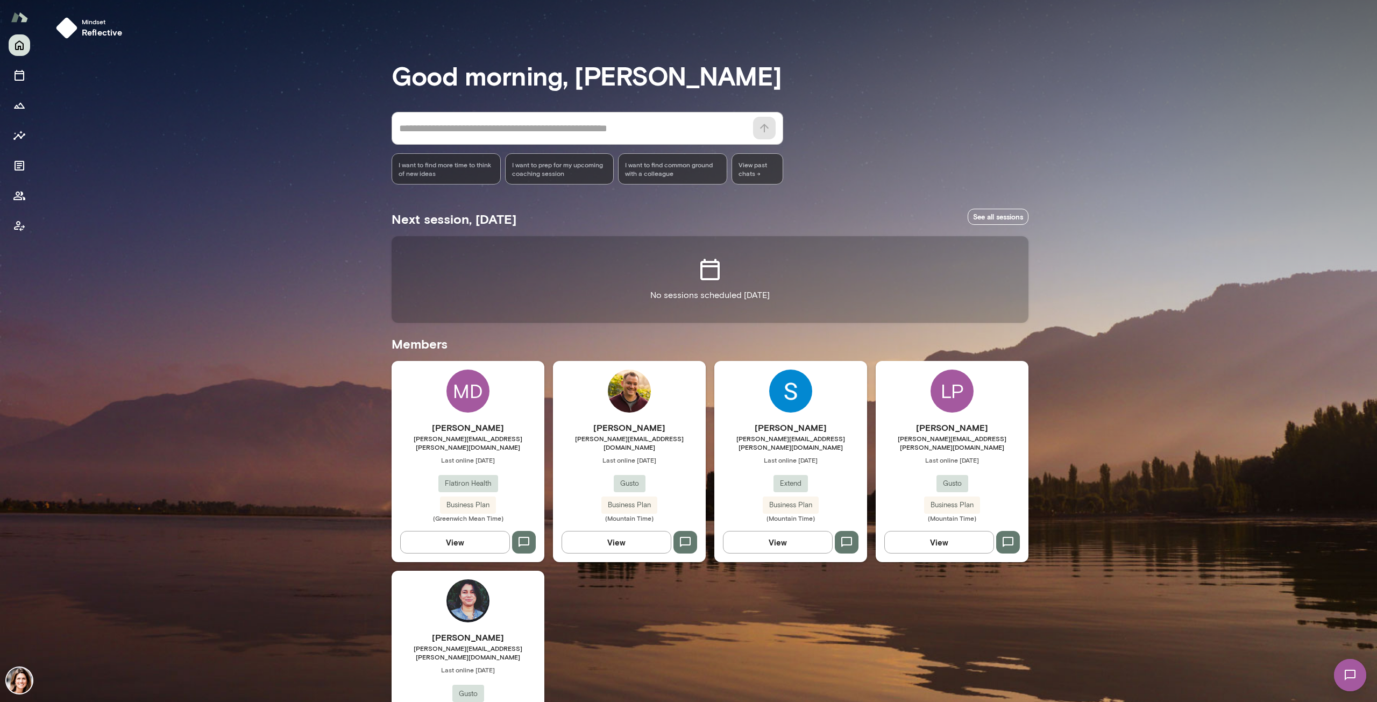 This screenshot has height=702, width=1377. I want to click on h5: Members, so click(710, 344).